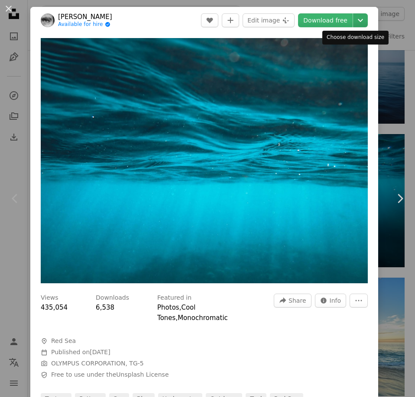  I want to click on h3: Views, so click(49, 298).